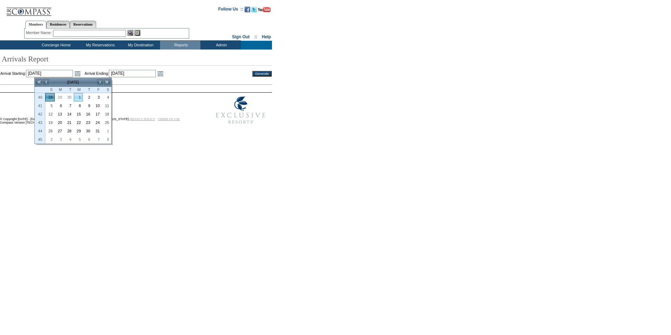 The image size is (671, 335). Describe the element at coordinates (40, 122) in the screenshot. I see `th: 43` at that location.